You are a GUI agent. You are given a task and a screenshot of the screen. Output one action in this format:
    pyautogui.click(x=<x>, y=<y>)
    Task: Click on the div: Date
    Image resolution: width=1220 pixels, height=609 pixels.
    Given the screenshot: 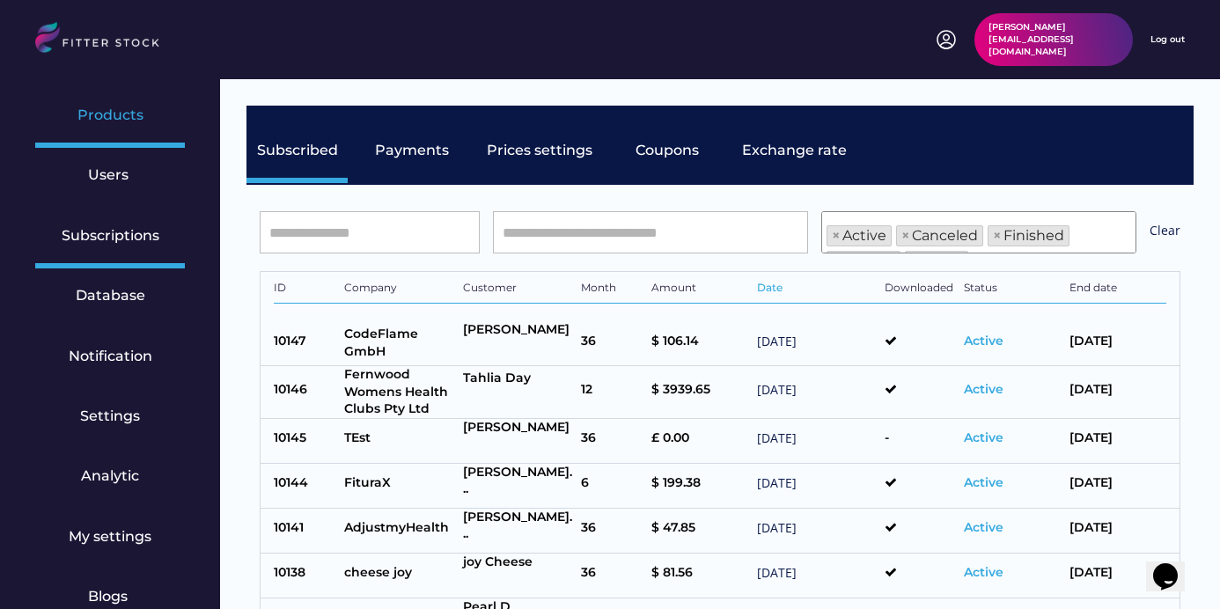 What is the action you would take?
    pyautogui.click(x=816, y=290)
    